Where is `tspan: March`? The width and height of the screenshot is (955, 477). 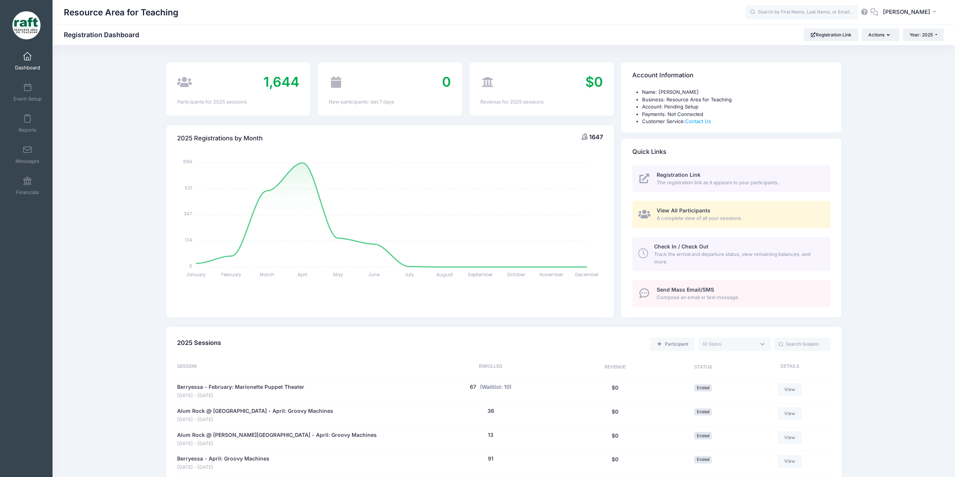
tspan: March is located at coordinates (267, 274).